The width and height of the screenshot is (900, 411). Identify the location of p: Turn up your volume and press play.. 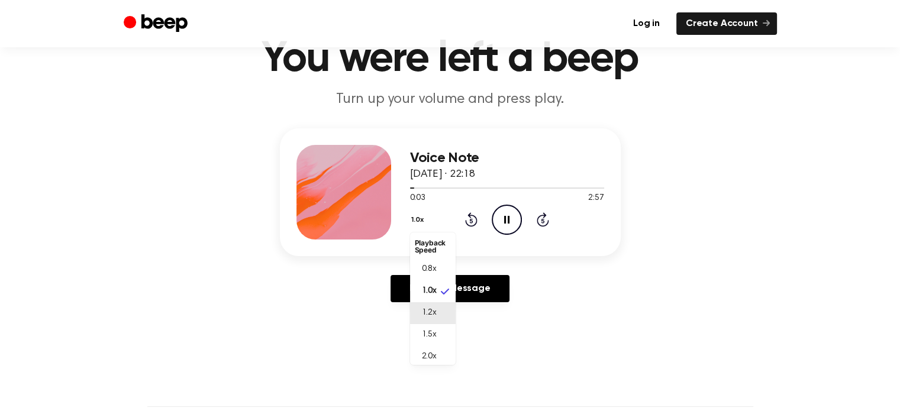
(450, 99).